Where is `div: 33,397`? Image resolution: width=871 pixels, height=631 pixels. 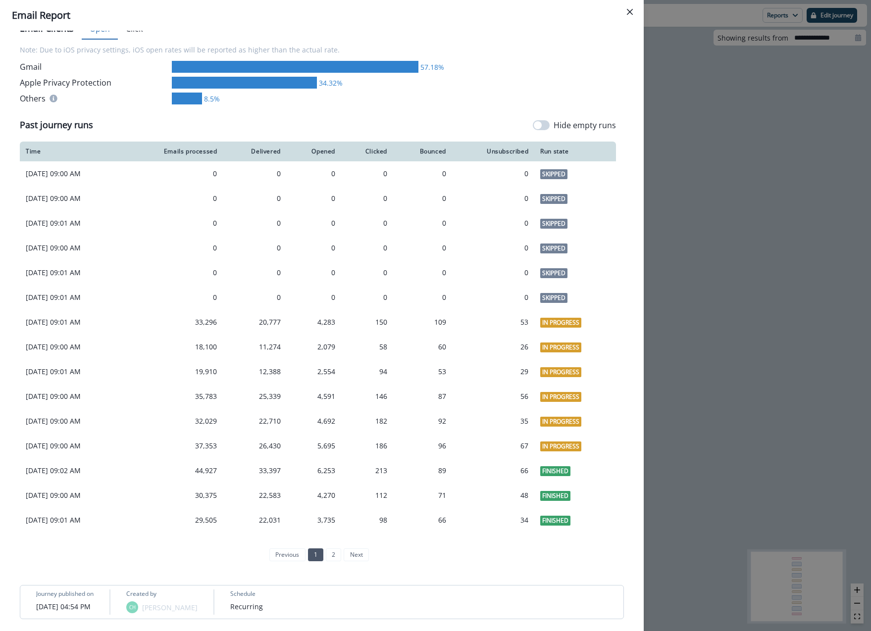
div: 33,397 is located at coordinates (255, 471).